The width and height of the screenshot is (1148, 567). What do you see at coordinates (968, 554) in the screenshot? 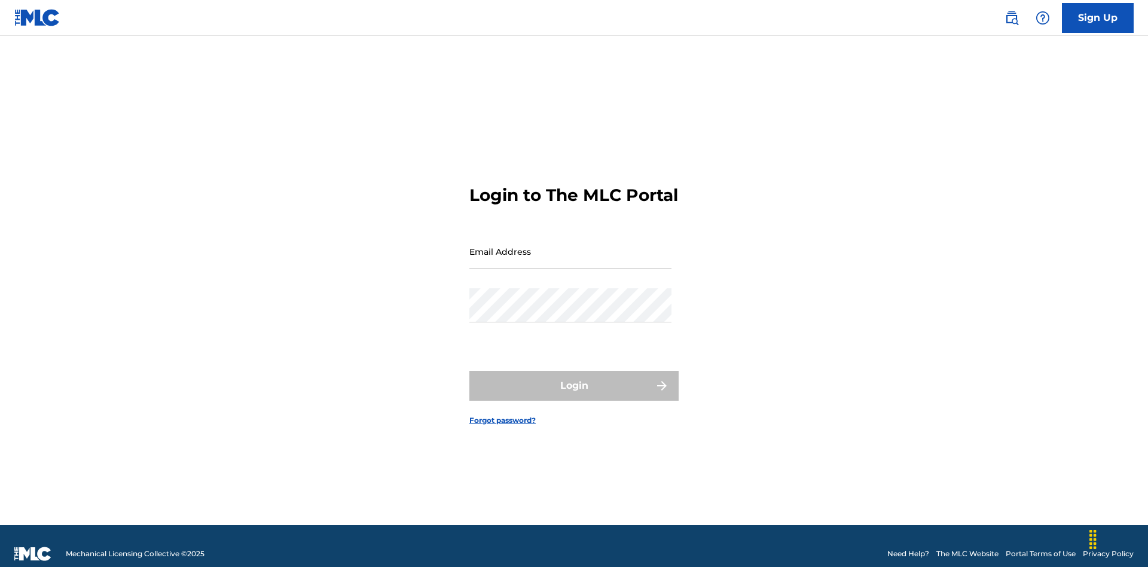
I see `a: The MLC Website` at bounding box center [968, 554].